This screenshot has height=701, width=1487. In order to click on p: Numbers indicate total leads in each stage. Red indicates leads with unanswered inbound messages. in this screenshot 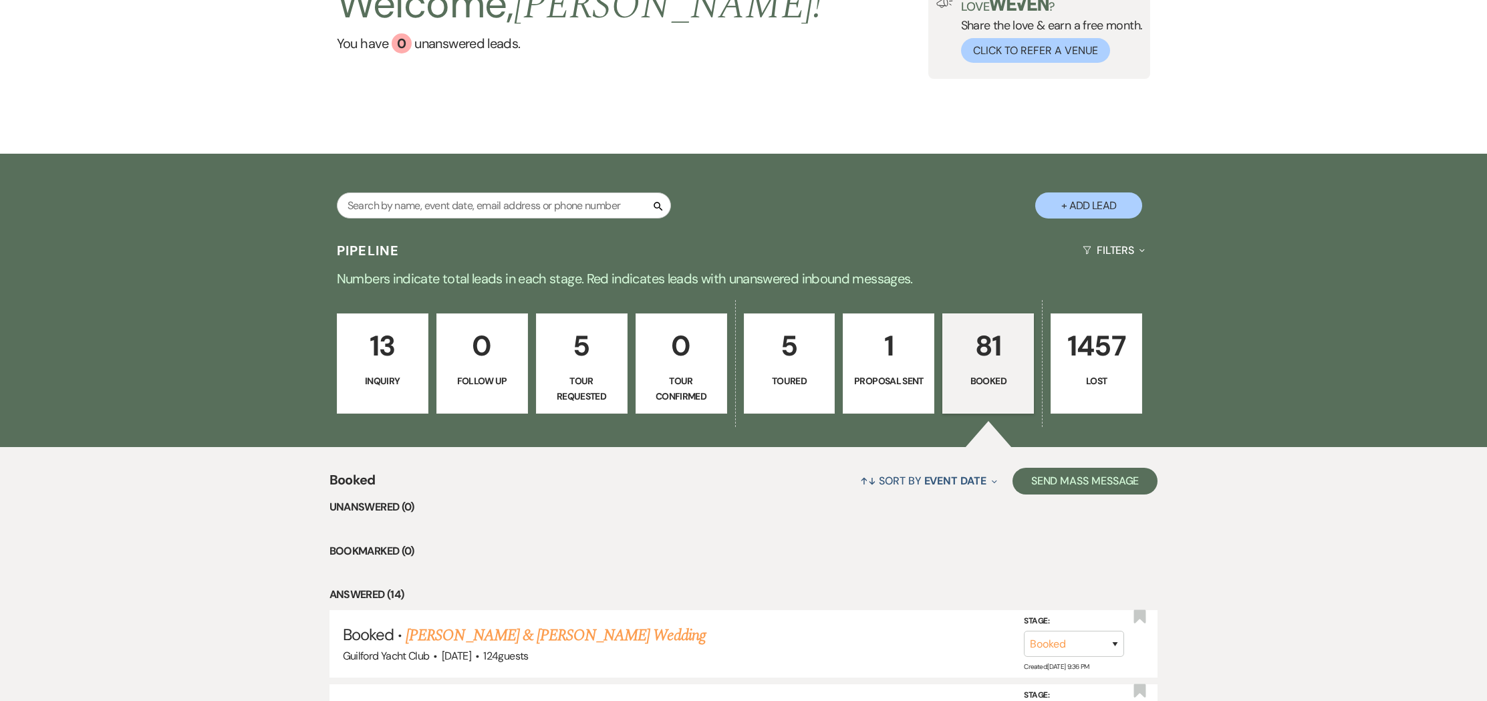, I will do `click(744, 279)`.